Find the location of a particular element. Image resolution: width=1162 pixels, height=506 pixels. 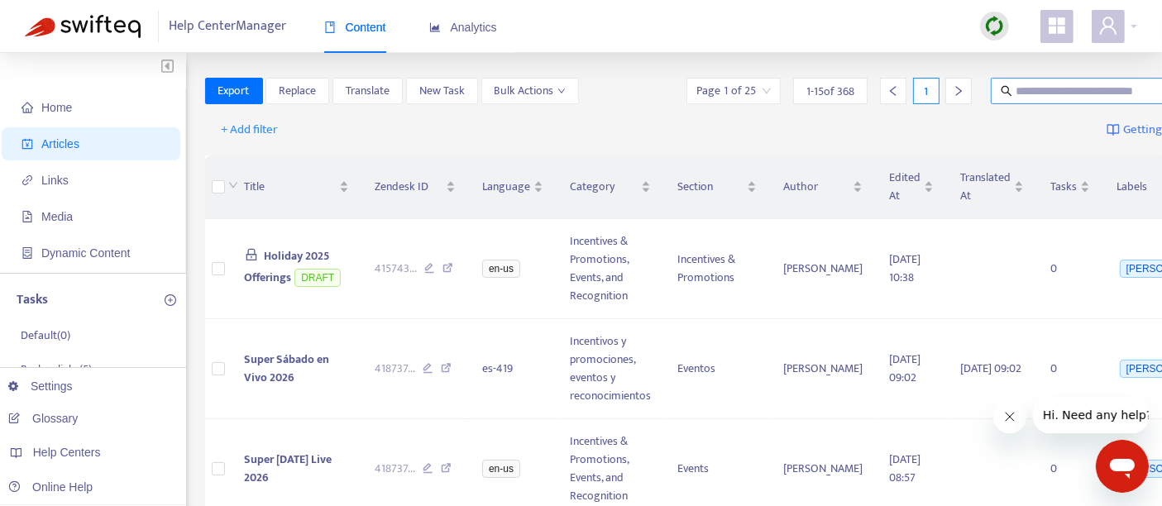

span: Home is located at coordinates (56, 107).